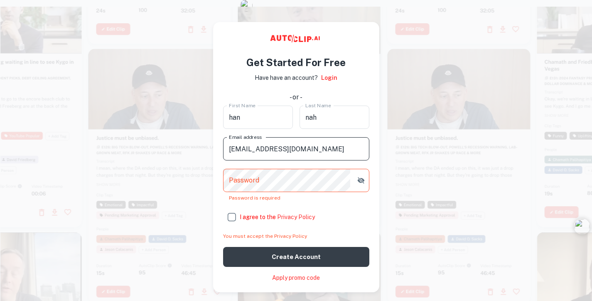  Describe the element at coordinates (296, 236) in the screenshot. I see `div: You must accept the Privacy Policy` at that location.